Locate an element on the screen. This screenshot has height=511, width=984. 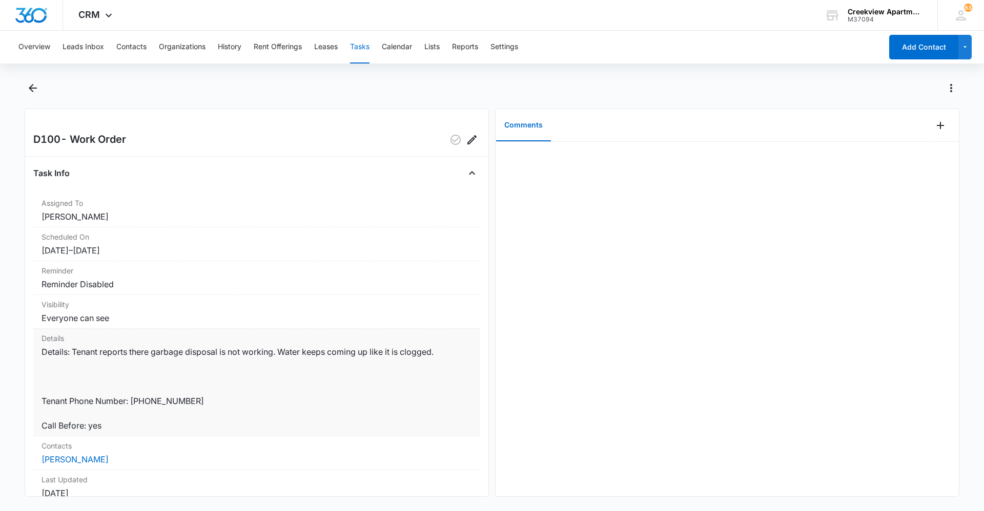
dt: Assigned To is located at coordinates (257, 203).